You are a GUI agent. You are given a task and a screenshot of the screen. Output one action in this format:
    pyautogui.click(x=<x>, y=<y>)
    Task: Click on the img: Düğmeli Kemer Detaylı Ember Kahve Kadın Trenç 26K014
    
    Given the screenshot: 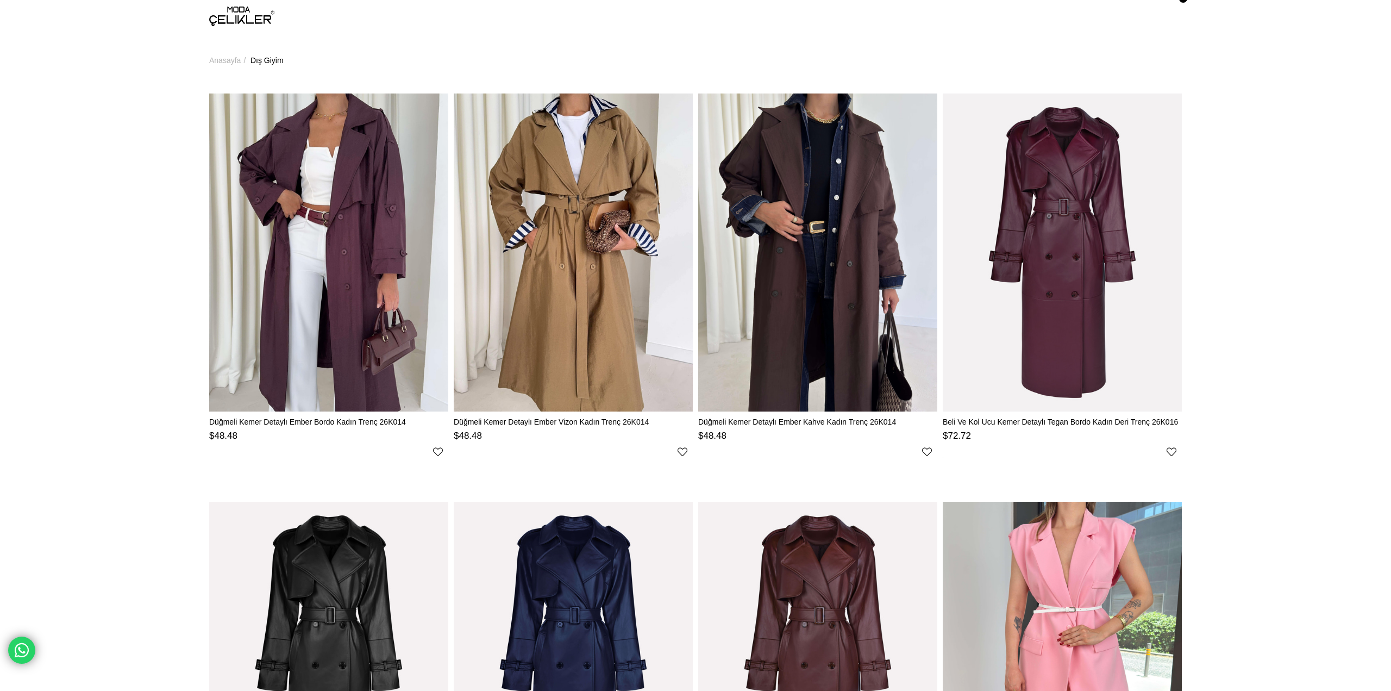 What is the action you would take?
    pyautogui.click(x=818, y=252)
    